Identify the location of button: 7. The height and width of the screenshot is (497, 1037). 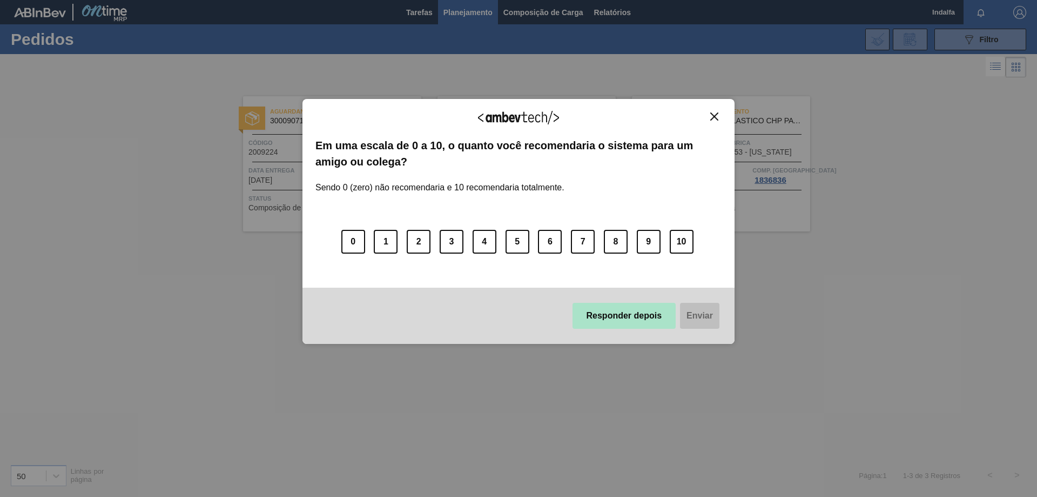
(583, 242).